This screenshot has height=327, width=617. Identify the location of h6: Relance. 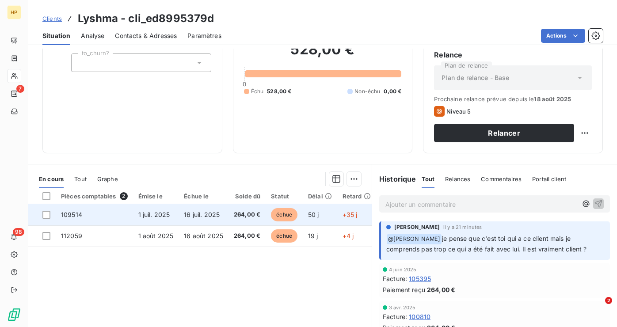
(513, 55).